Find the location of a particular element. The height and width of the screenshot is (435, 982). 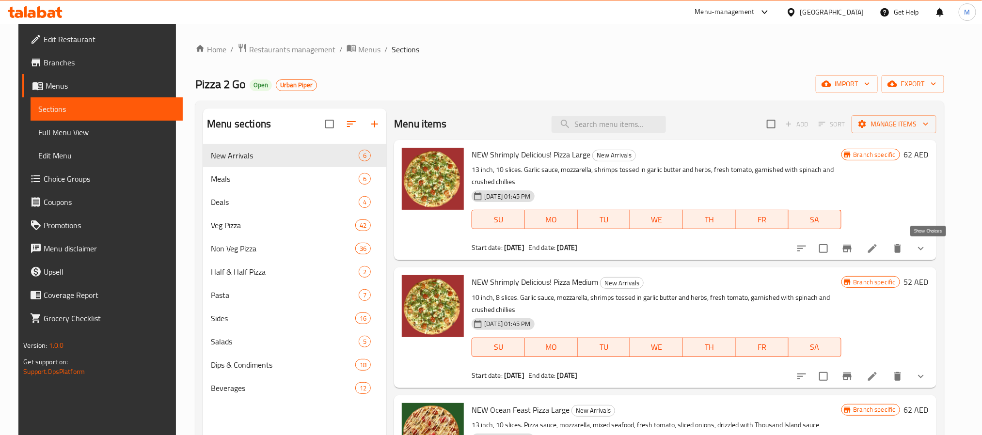

span: Non Veg Pizza is located at coordinates (283, 249).